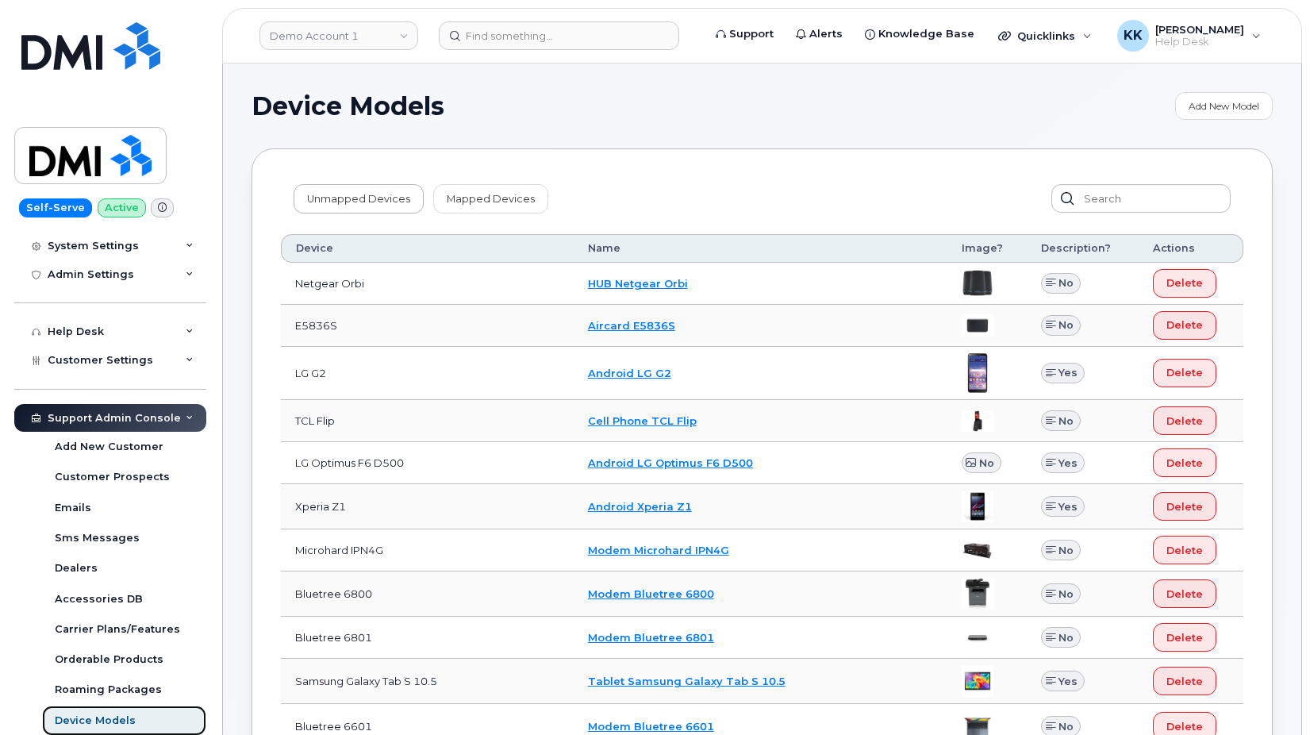 Image resolution: width=1310 pixels, height=735 pixels. Describe the element at coordinates (427, 593) in the screenshot. I see `td: Bluetree 6800` at that location.